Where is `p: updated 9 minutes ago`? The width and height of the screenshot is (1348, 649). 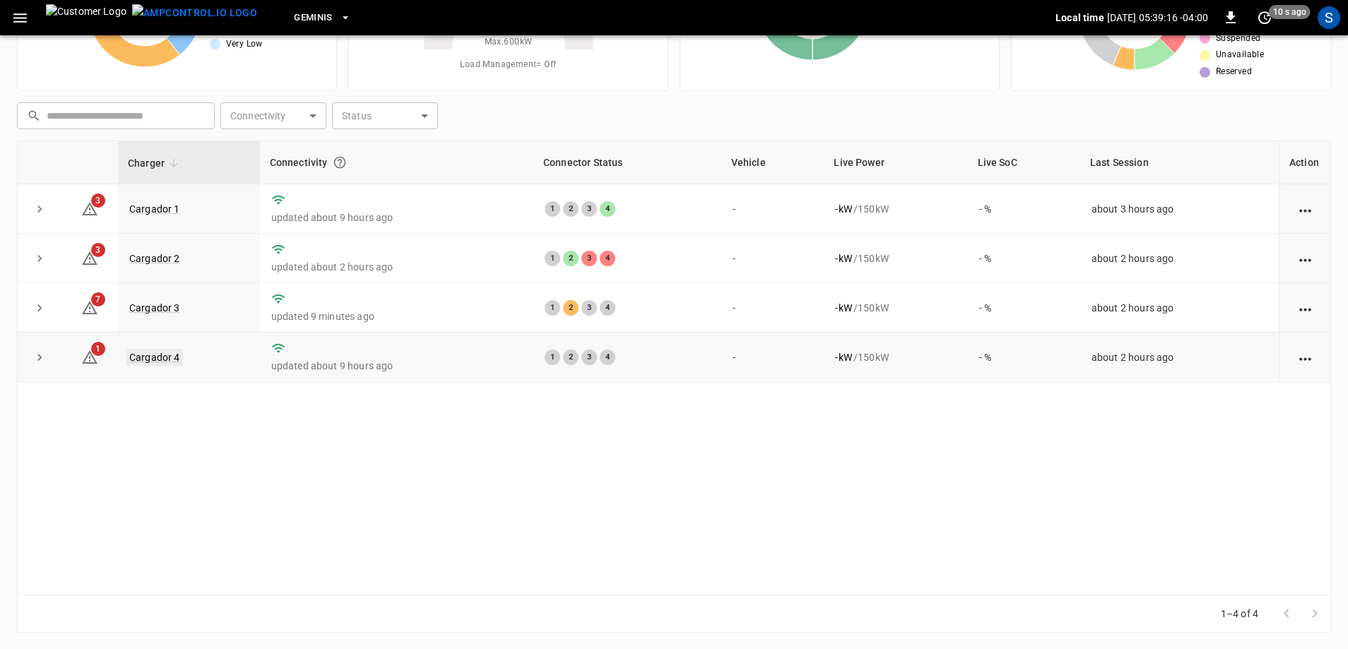 p: updated 9 minutes ago is located at coordinates (396, 317).